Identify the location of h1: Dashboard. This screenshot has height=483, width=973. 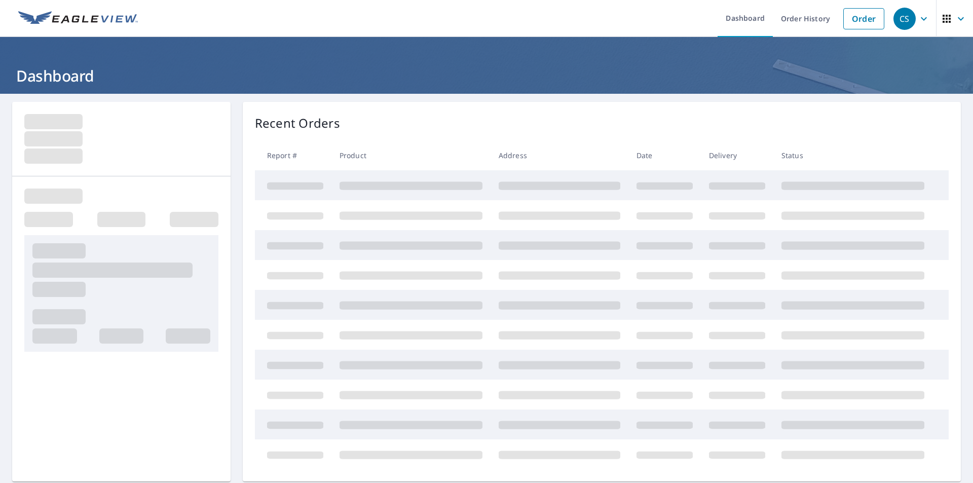
(487, 76).